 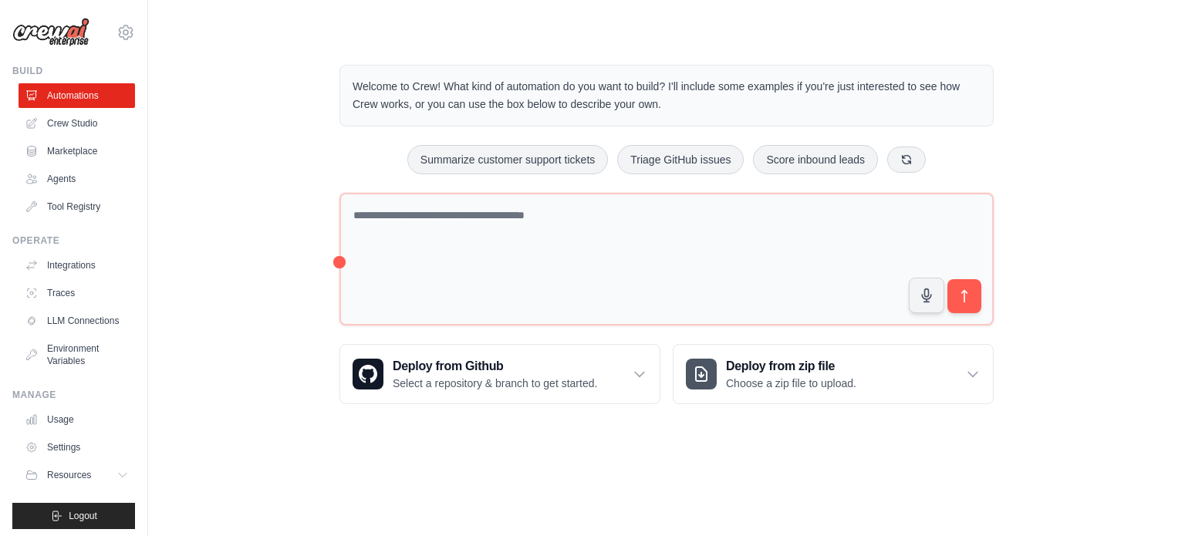 What do you see at coordinates (494, 366) in the screenshot?
I see `h3: Deploy from Github` at bounding box center [494, 366].